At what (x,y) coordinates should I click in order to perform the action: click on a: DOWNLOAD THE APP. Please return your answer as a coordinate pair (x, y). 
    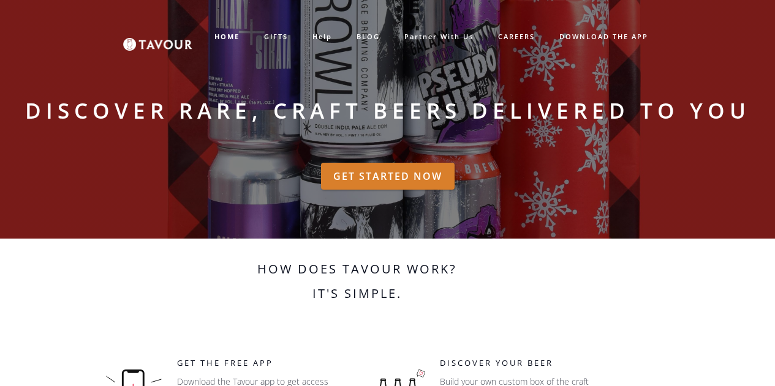
    Looking at the image, I should click on (603, 37).